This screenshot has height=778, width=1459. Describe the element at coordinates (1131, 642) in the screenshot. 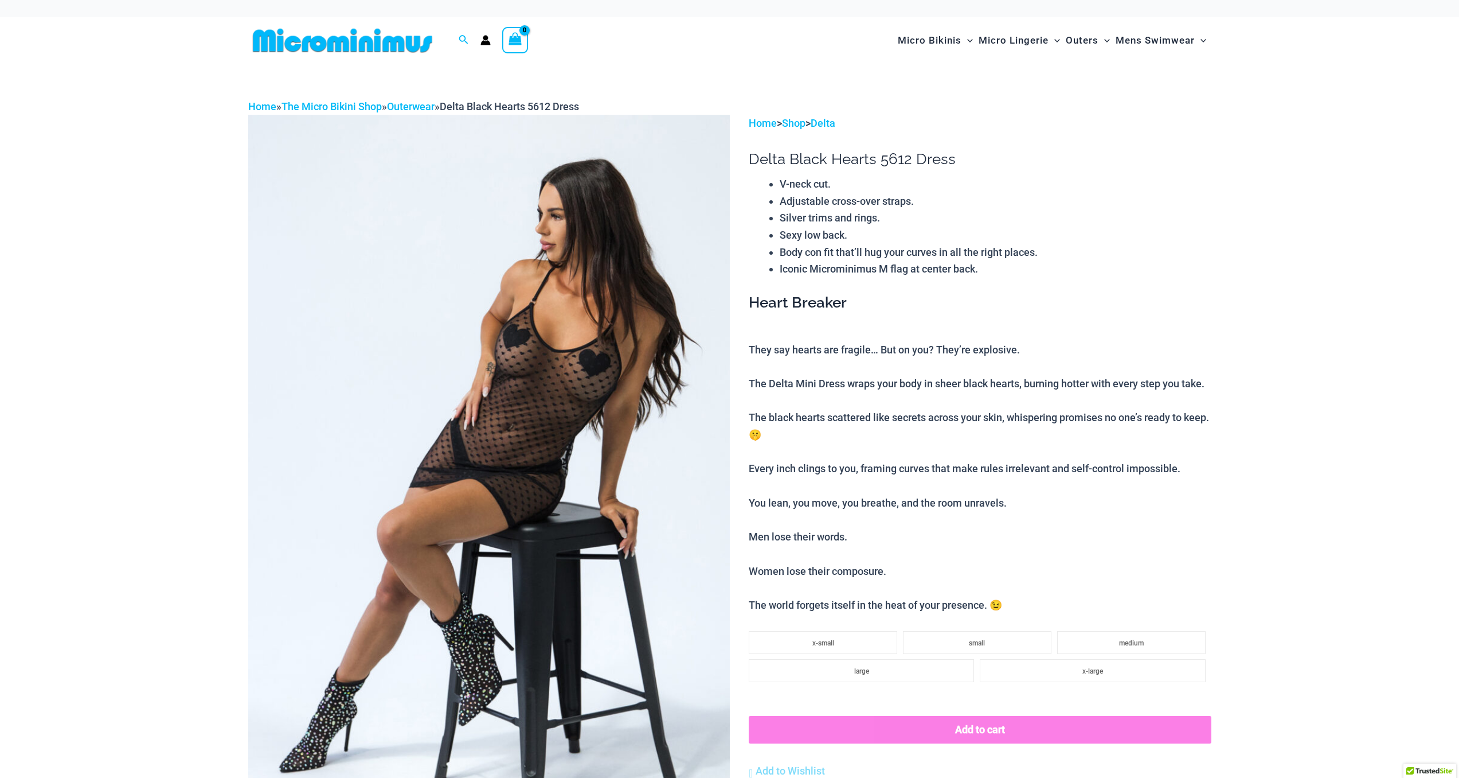

I see `li: medium` at that location.